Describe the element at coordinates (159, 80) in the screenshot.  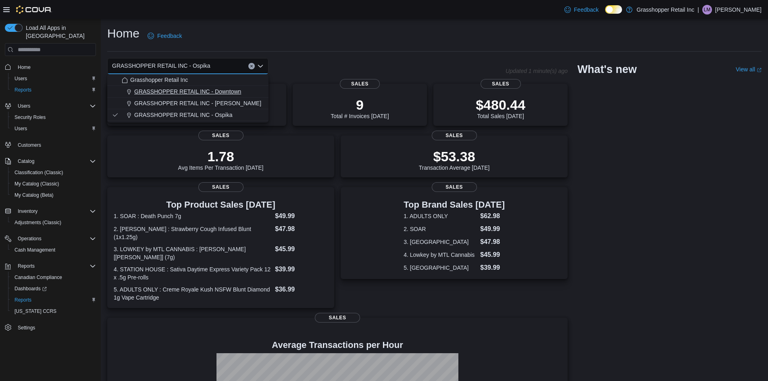
I see `span: Grasshopper Retail Inc` at that location.